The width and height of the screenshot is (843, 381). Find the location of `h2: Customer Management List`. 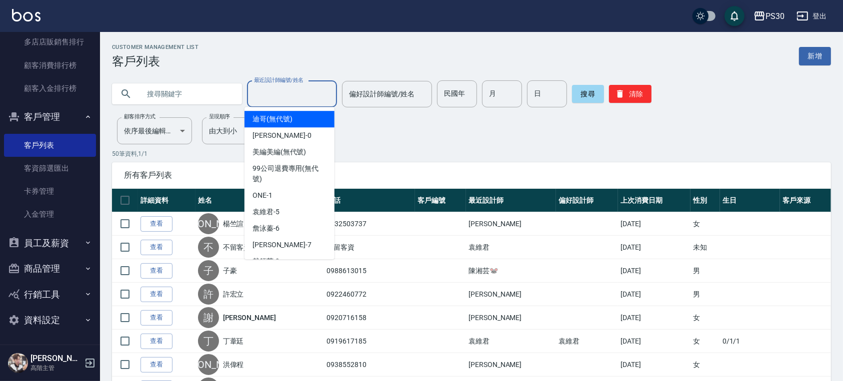

h2: Customer Management List is located at coordinates (155, 47).